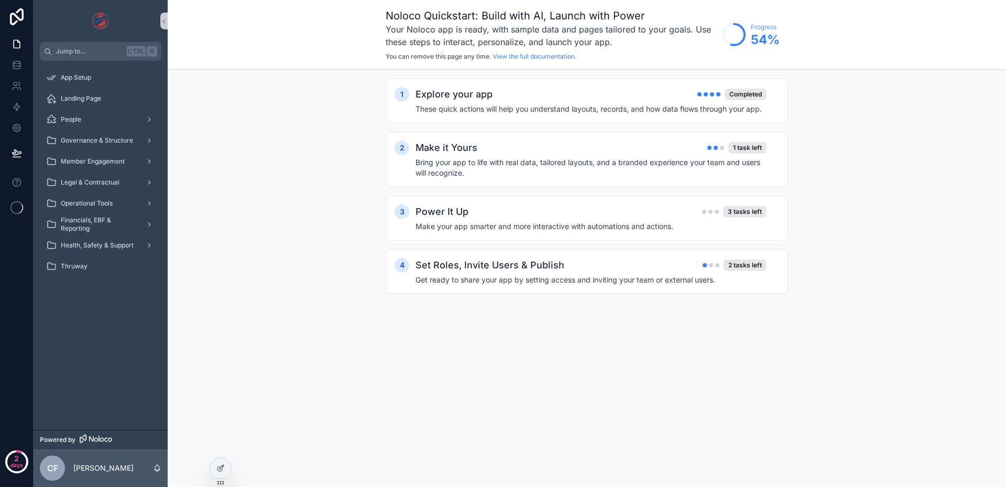 Image resolution: width=1006 pixels, height=487 pixels. What do you see at coordinates (101, 266) in the screenshot?
I see `a: Thruway` at bounding box center [101, 266].